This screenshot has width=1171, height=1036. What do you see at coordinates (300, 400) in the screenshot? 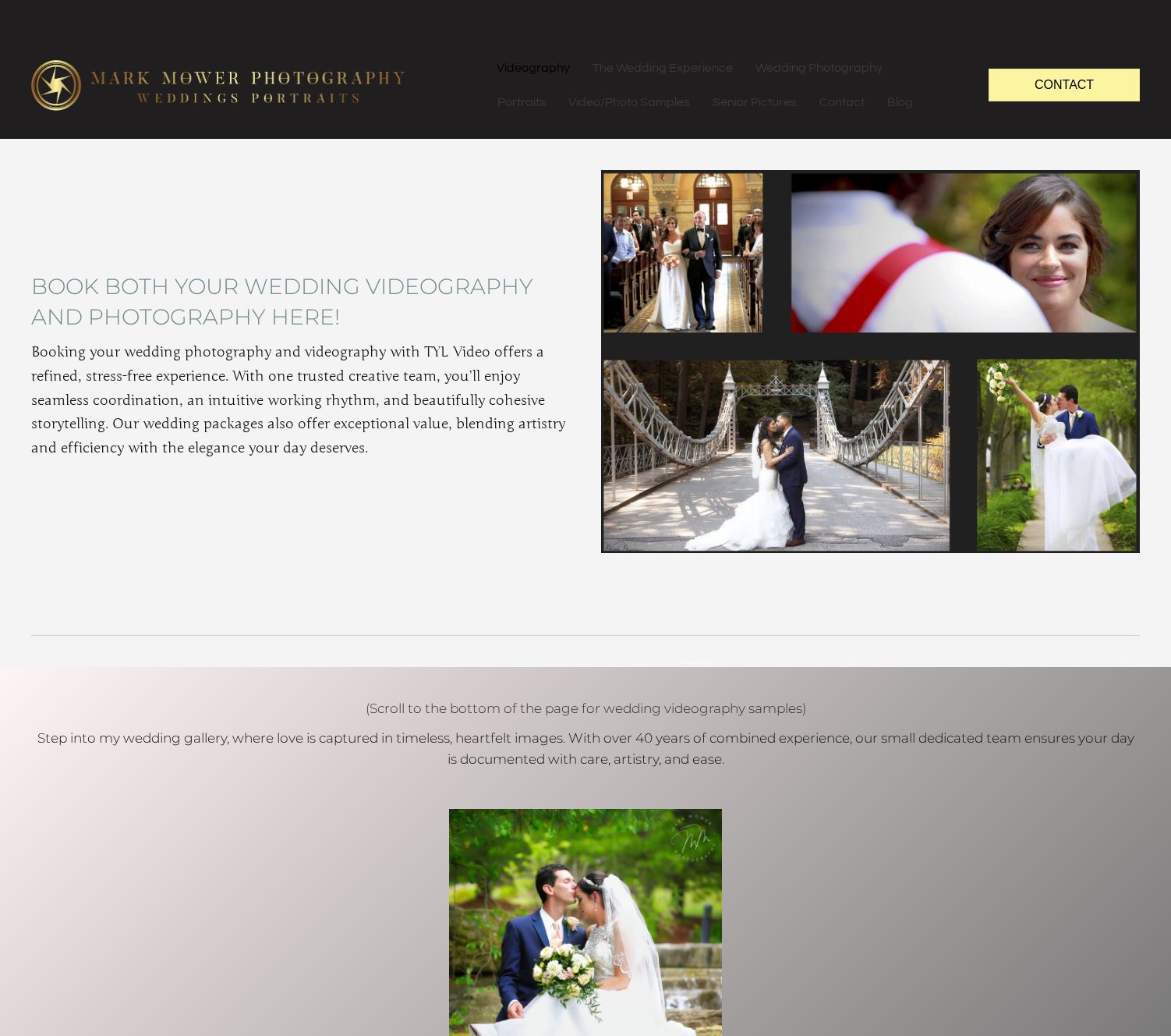
I see `p: Booking your wedding photography and videography with TYL Video offers a refined, stress-free exp...` at bounding box center [300, 400].